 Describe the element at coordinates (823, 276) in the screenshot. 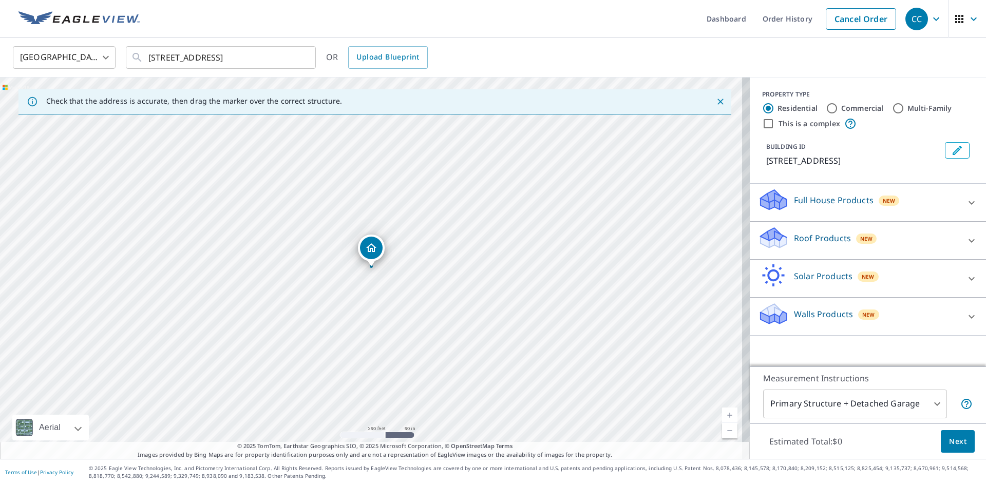

I see `p: Solar Products` at that location.